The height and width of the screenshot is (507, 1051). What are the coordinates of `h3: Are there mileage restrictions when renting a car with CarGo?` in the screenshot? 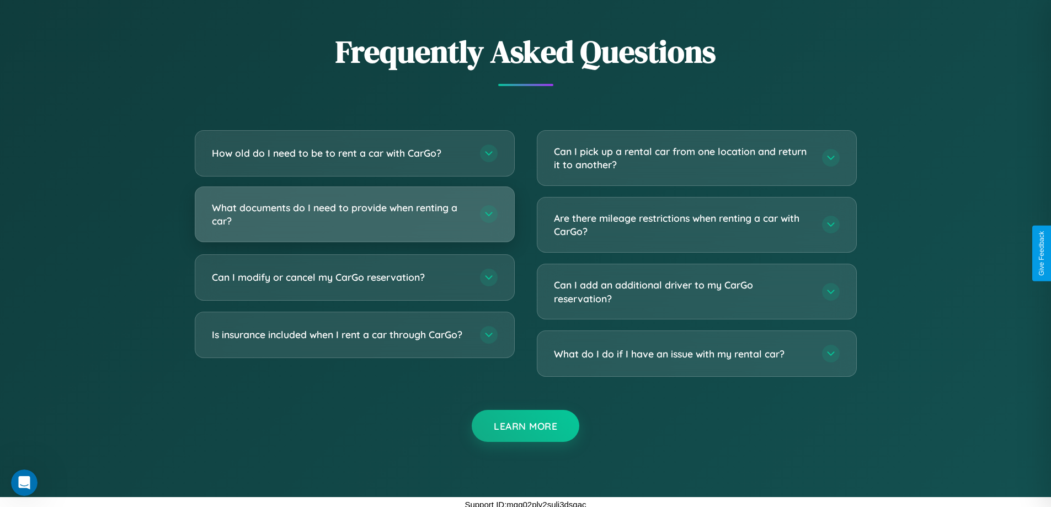 It's located at (683, 225).